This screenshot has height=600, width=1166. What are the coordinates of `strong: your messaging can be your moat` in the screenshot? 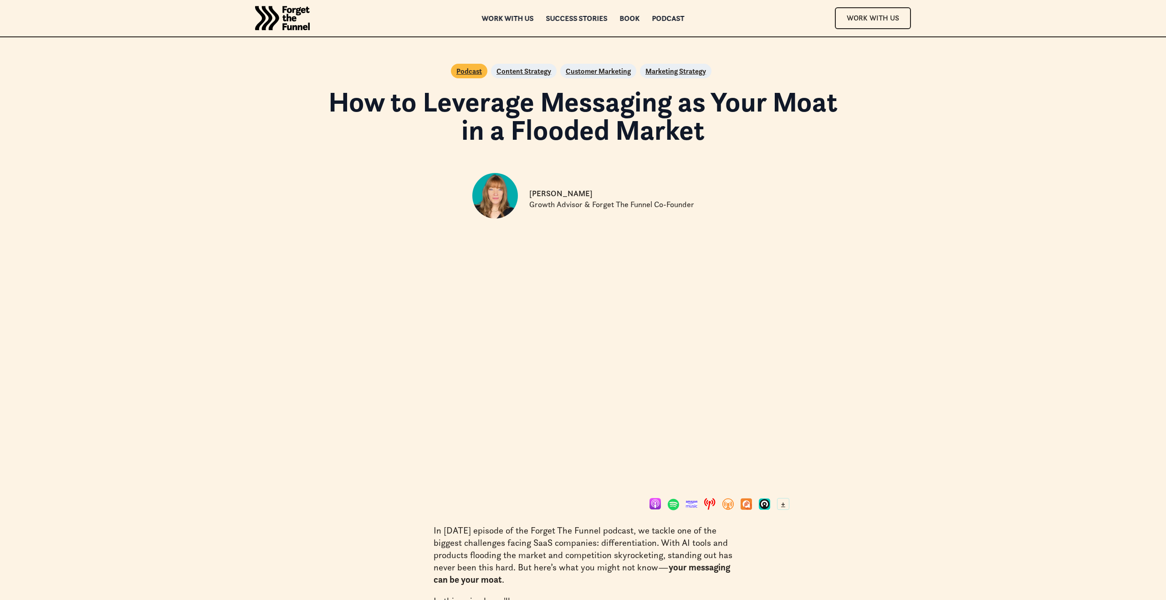 It's located at (581, 573).